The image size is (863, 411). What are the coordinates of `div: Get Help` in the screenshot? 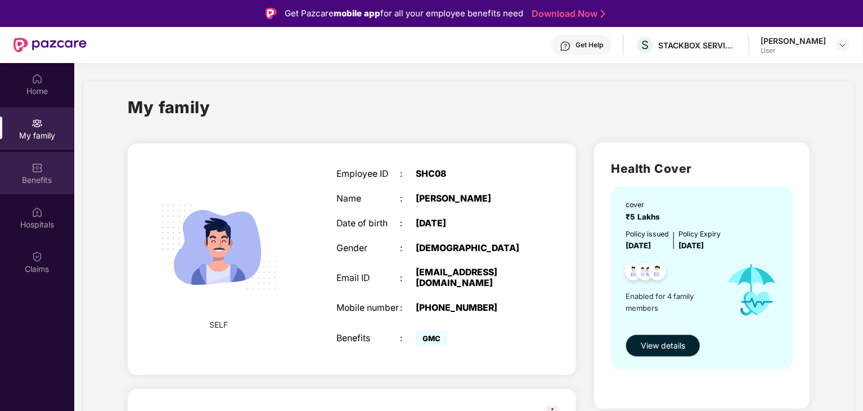 It's located at (589, 45).